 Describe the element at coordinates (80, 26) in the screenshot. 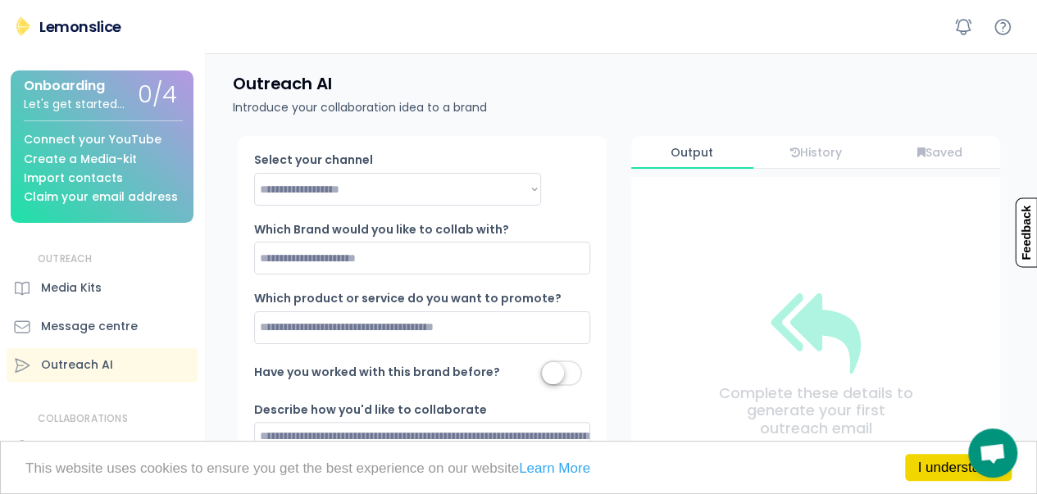

I see `div: Lemonslice` at that location.